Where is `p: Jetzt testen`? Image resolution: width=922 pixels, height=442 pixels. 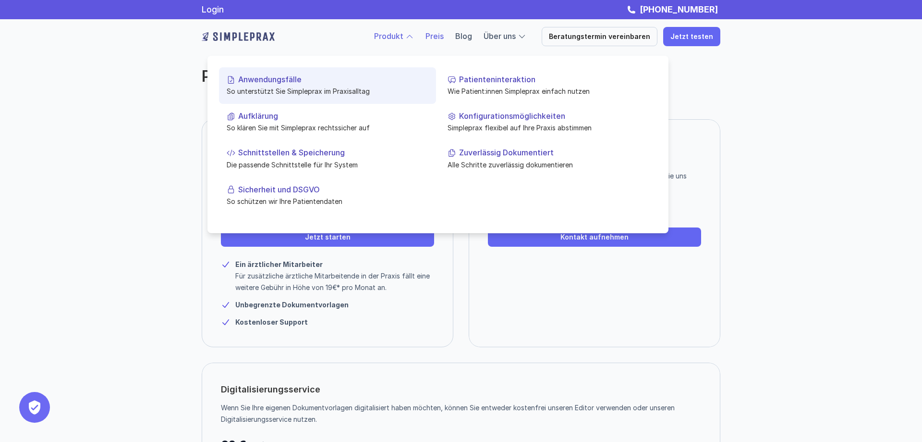 p: Jetzt testen is located at coordinates (692, 37).